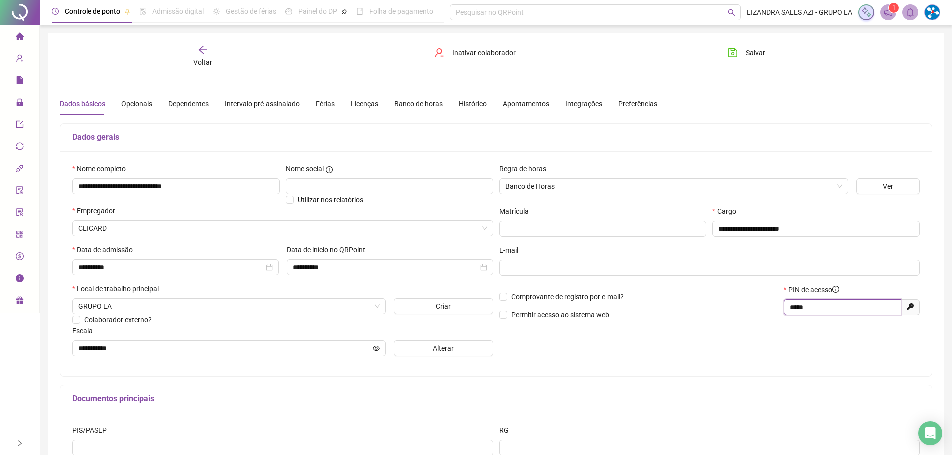  Describe the element at coordinates (20, 192) in the screenshot. I see `span: audit` at that location.